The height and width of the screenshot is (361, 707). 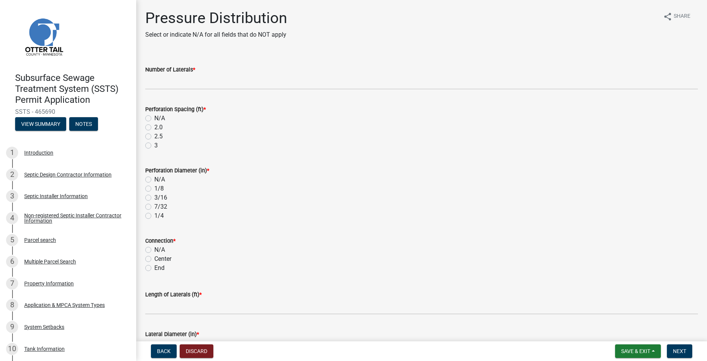 What do you see at coordinates (636, 351) in the screenshot?
I see `span: Save & Exit` at bounding box center [636, 351].